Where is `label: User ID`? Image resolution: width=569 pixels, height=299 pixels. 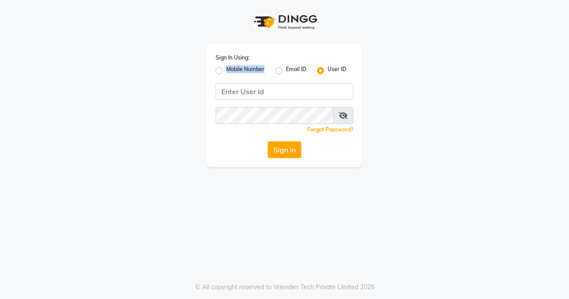 label: User ID is located at coordinates (337, 71).